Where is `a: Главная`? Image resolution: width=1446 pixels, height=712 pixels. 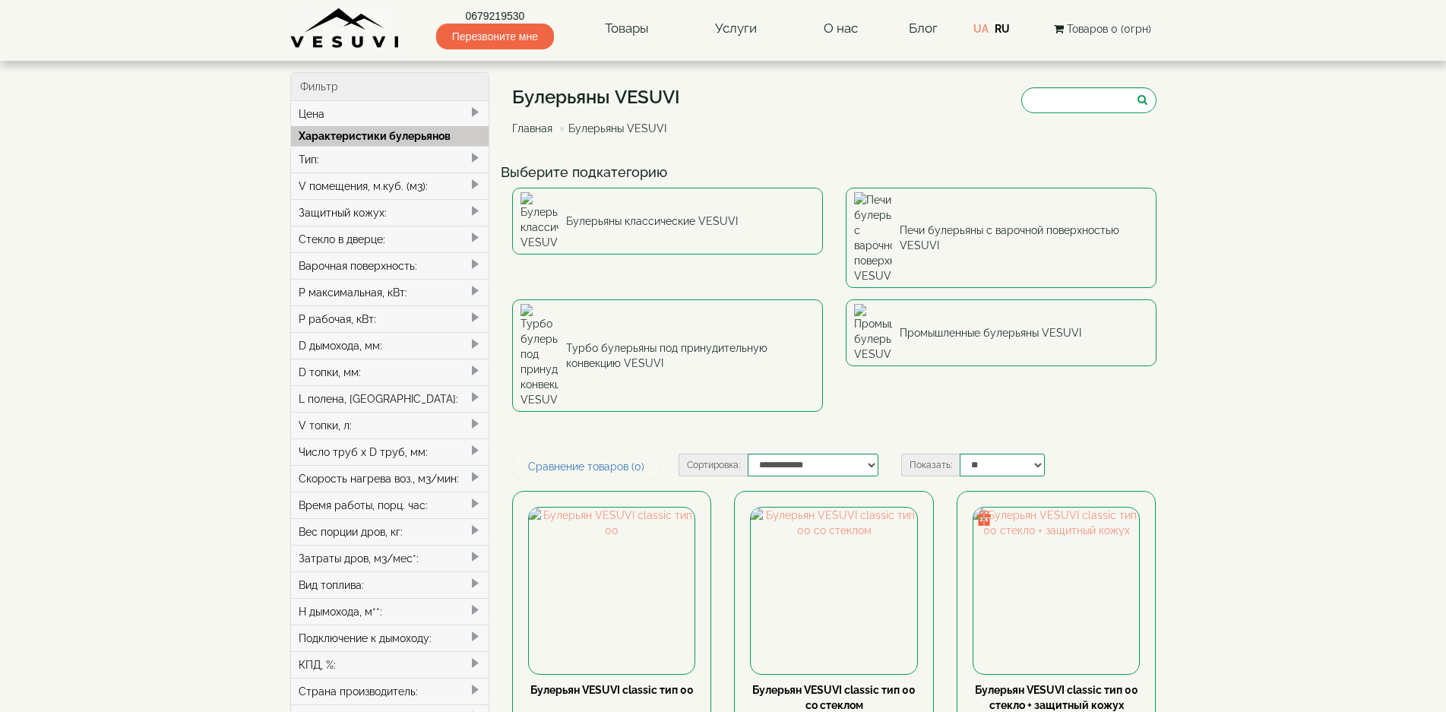 a: Главная is located at coordinates (532, 128).